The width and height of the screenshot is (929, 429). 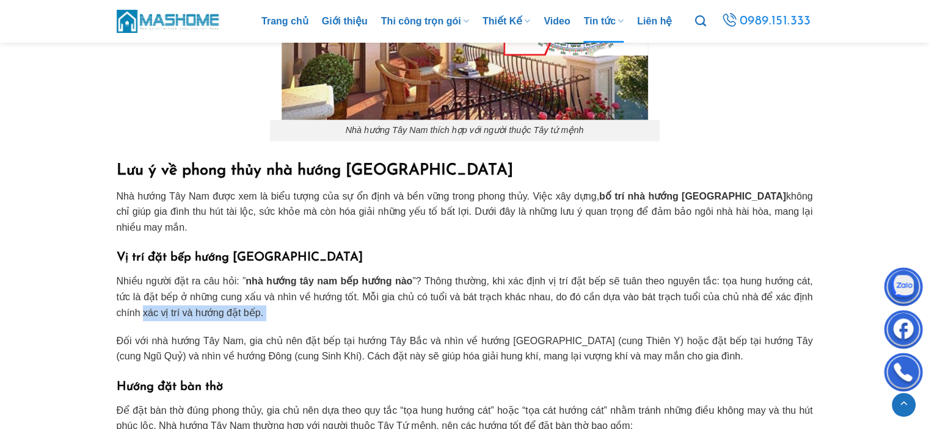 What do you see at coordinates (903, 405) in the screenshot?
I see `a: Lên đầu trang` at bounding box center [903, 405].